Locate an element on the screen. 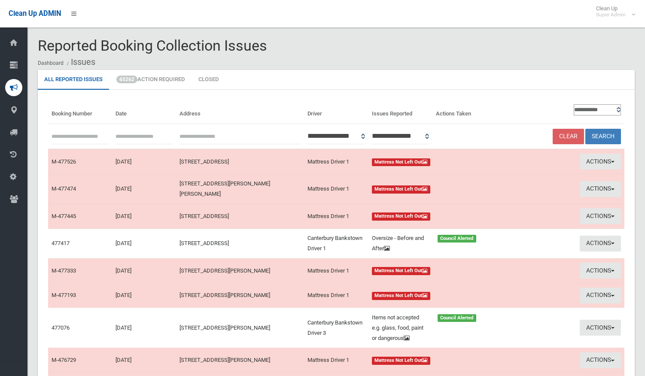 The image size is (645, 376). button: Search is located at coordinates (603, 137).